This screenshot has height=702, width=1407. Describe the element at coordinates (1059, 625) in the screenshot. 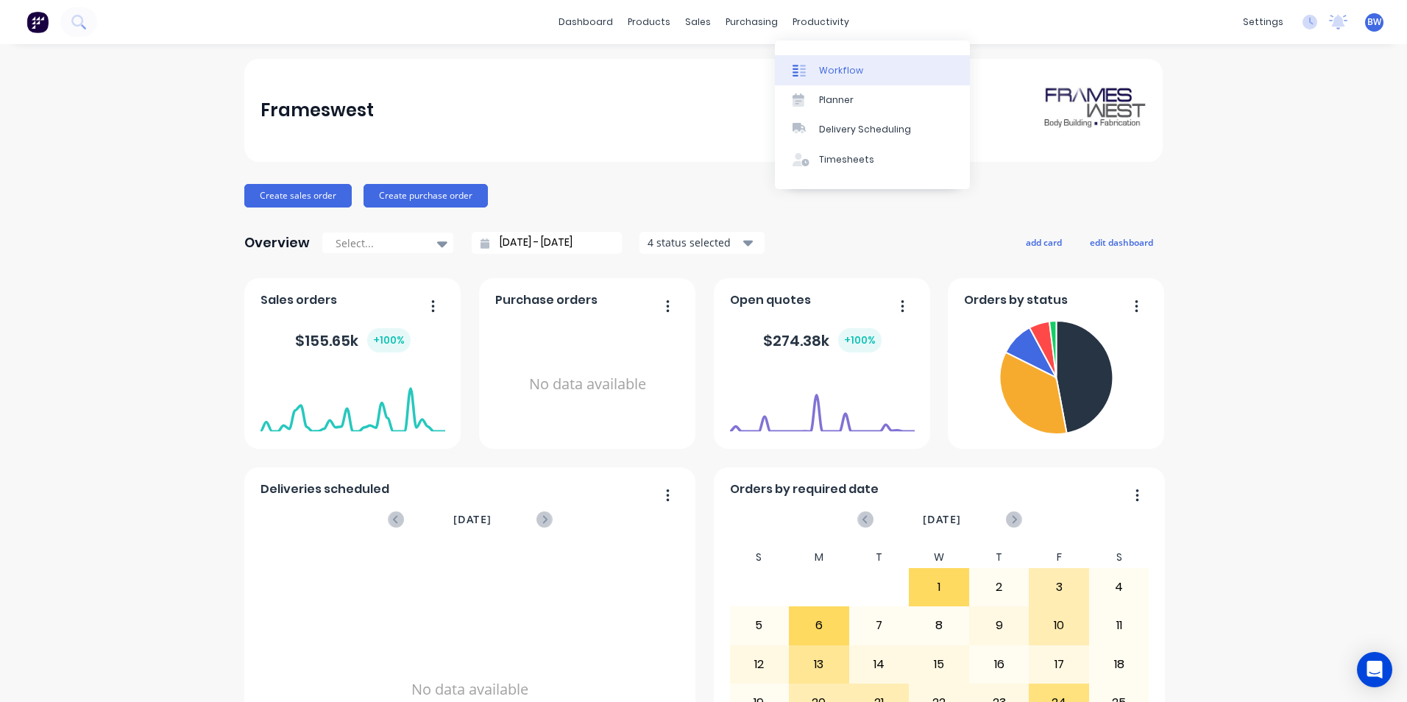

I see `div: 10` at that location.